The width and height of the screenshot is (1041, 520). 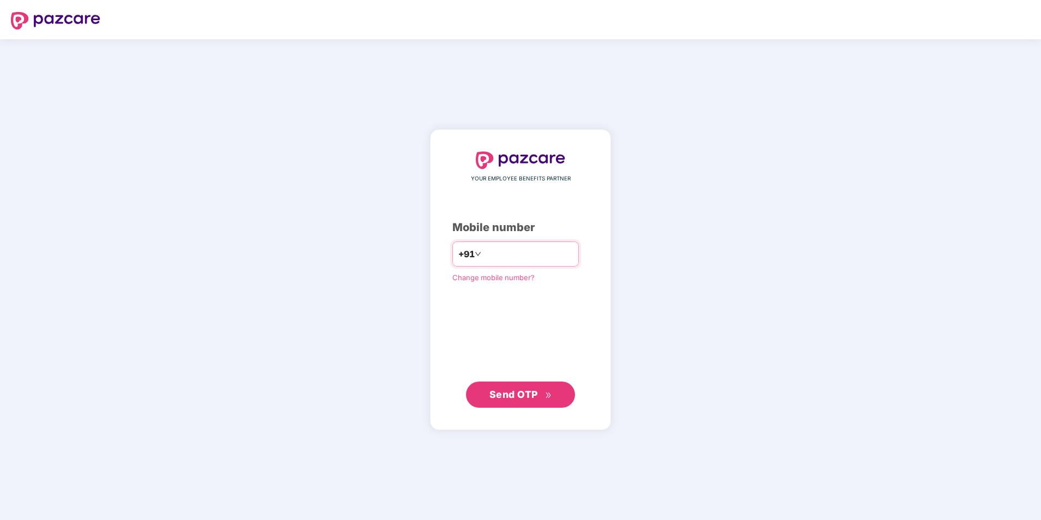 I want to click on span: down, so click(x=478, y=254).